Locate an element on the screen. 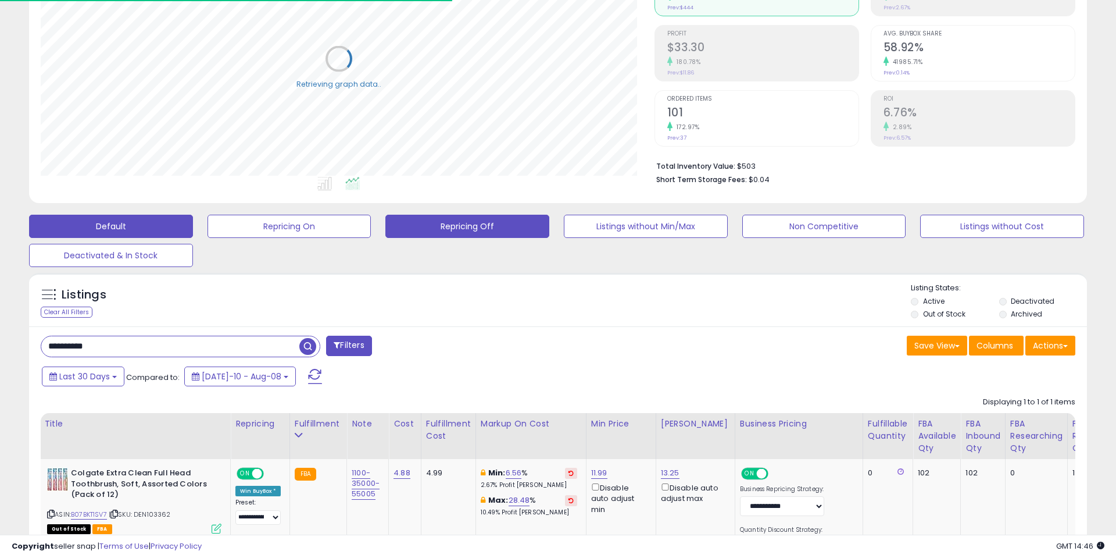  div: Preset: is located at coordinates (258, 511).